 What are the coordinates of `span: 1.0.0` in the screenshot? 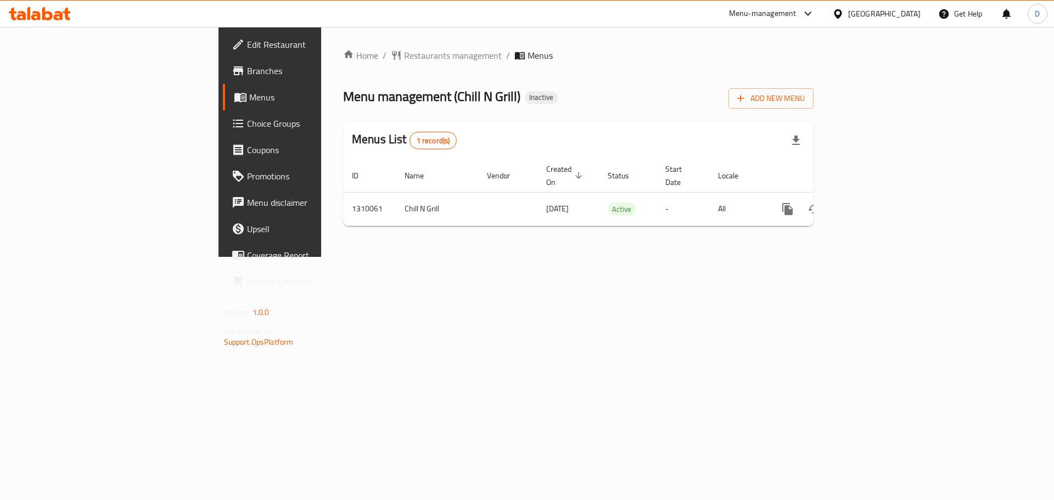 It's located at (261, 312).